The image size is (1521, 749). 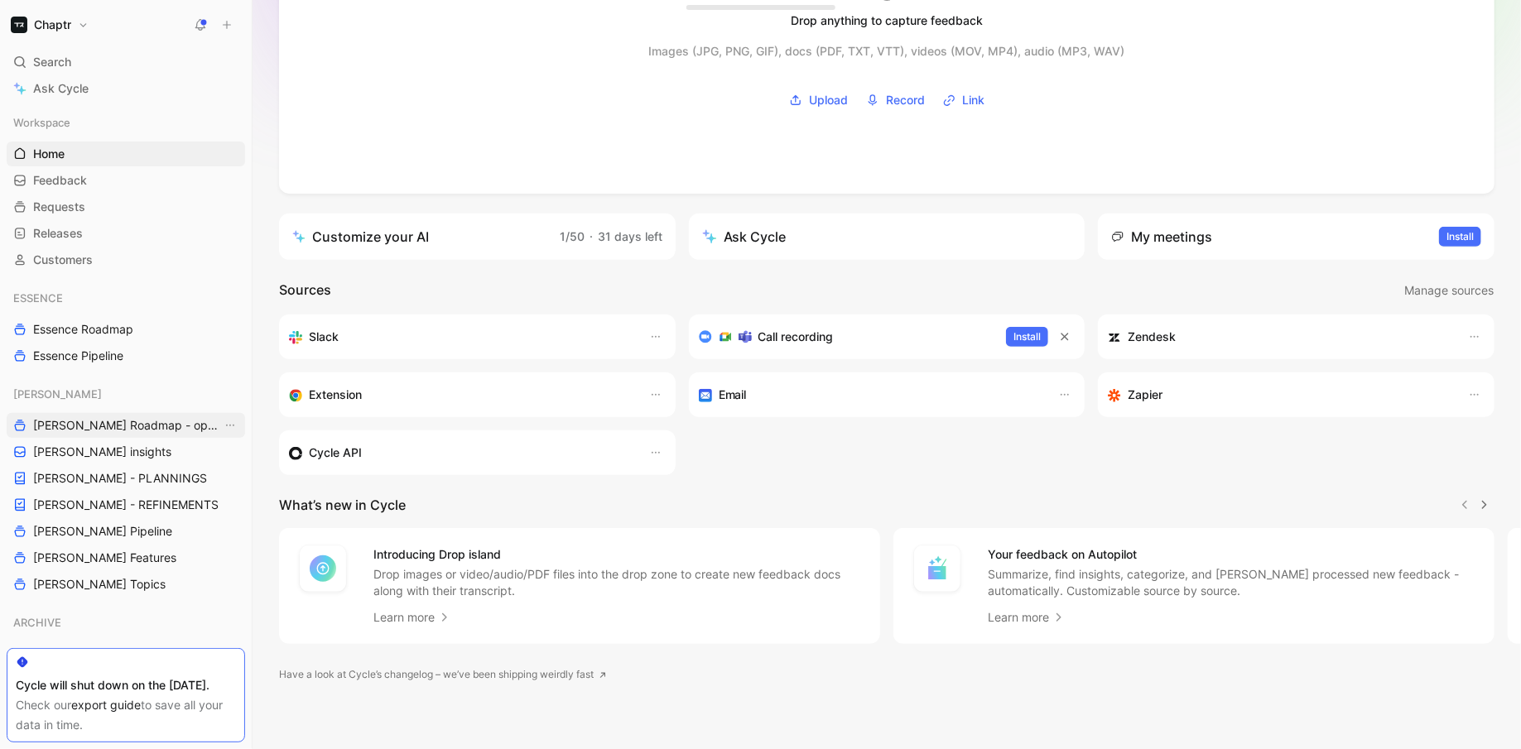 What do you see at coordinates (887, 51) in the screenshot?
I see `div: Images (JPG, PNG, GIF), docs (PDF, TXT, VTT), videos (MOV, MP4), audio (MP3, WAV)` at bounding box center [887, 51].